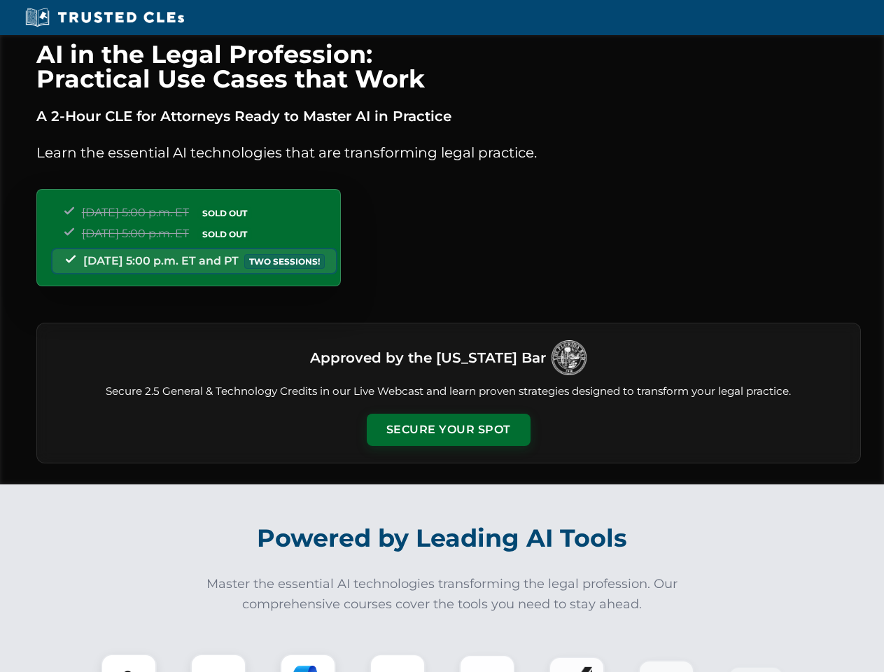 The width and height of the screenshot is (884, 672). I want to click on p: A 2-Hour CLE for Attorneys Ready to Master AI in Practice, so click(448, 116).